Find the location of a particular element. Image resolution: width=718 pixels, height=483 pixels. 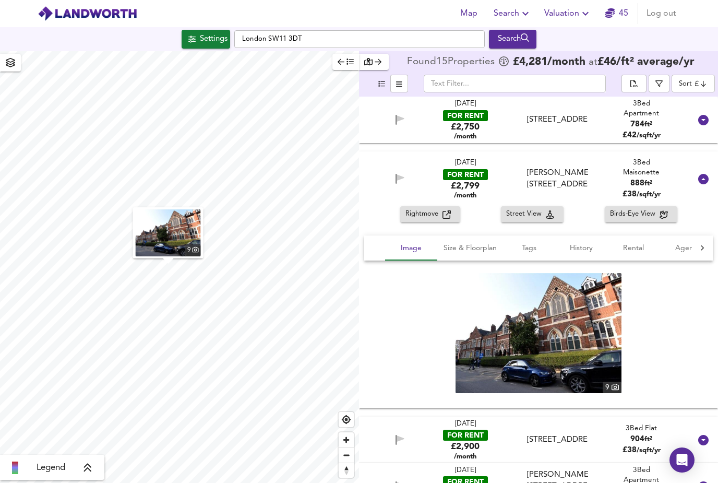

span: Rightmove is located at coordinates (424, 214).